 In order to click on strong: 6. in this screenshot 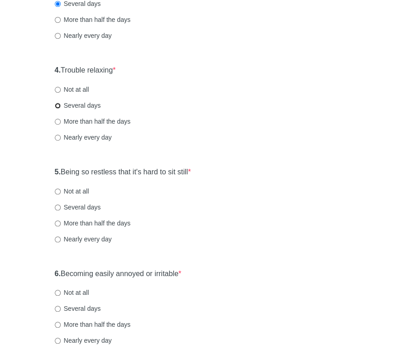, I will do `click(58, 274)`.